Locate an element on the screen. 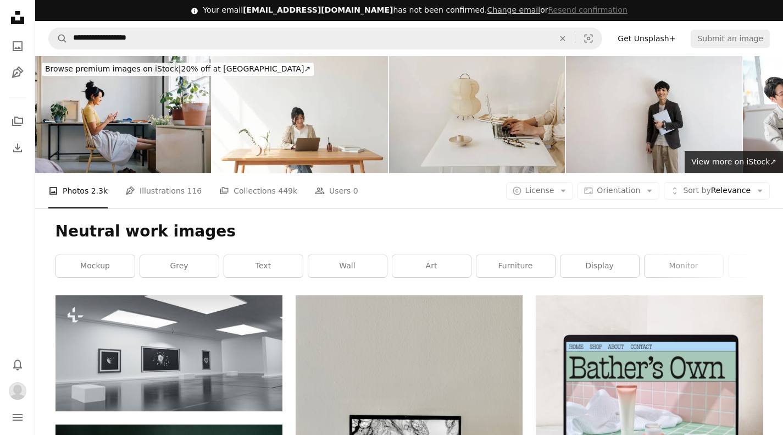  span: 116 is located at coordinates (194, 191).